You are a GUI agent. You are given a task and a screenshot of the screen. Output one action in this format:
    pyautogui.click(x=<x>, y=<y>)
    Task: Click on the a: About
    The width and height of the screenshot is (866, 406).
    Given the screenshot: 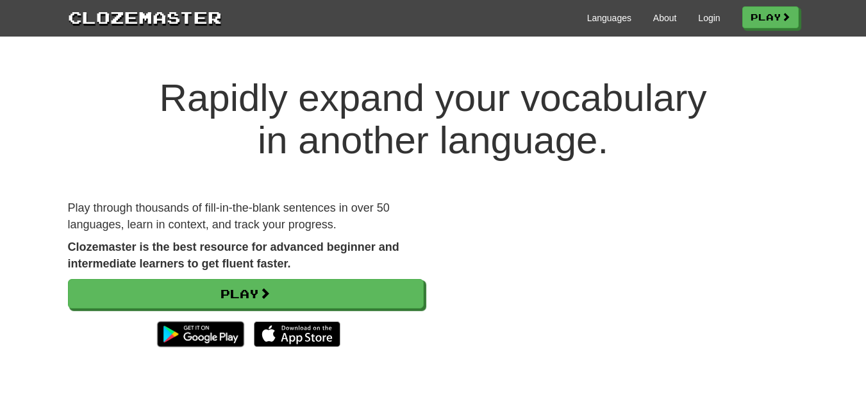 What is the action you would take?
    pyautogui.click(x=665, y=18)
    